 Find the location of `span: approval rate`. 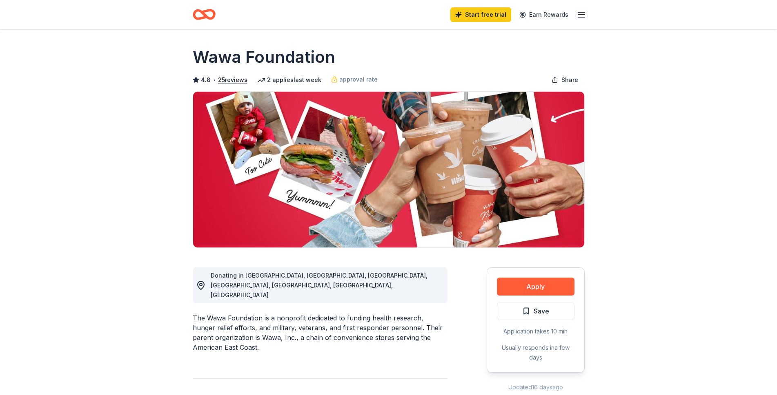

span: approval rate is located at coordinates (358, 80).